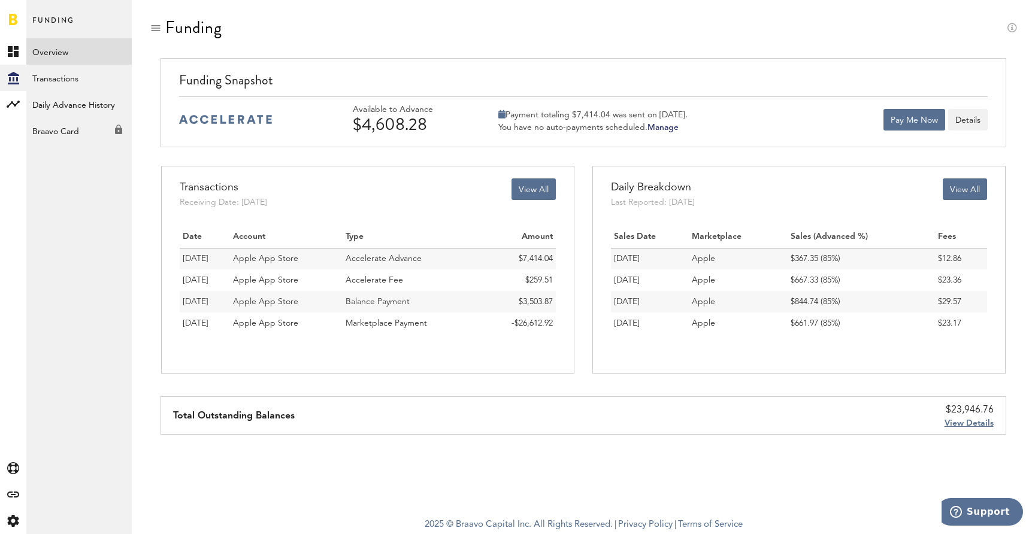  What do you see at coordinates (225, 119) in the screenshot?
I see `img: accelerate-medium-blue-logo.svg` at bounding box center [225, 119].